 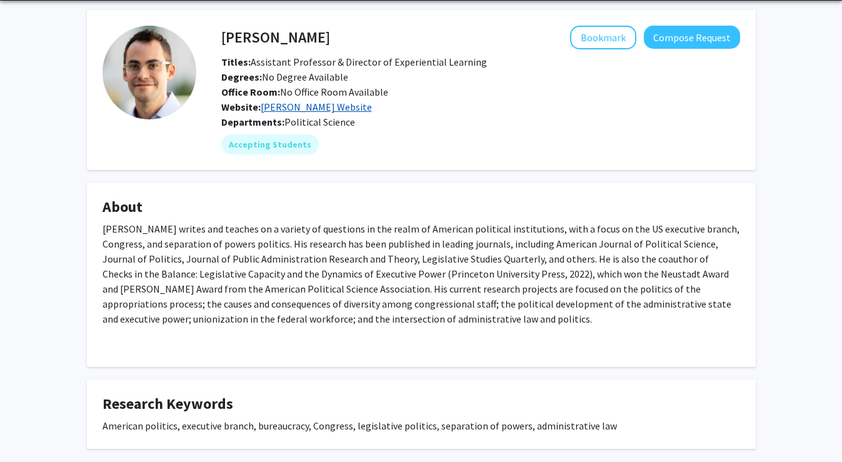 What do you see at coordinates (304, 92) in the screenshot?
I see `span: No Office Room Available` at bounding box center [304, 92].